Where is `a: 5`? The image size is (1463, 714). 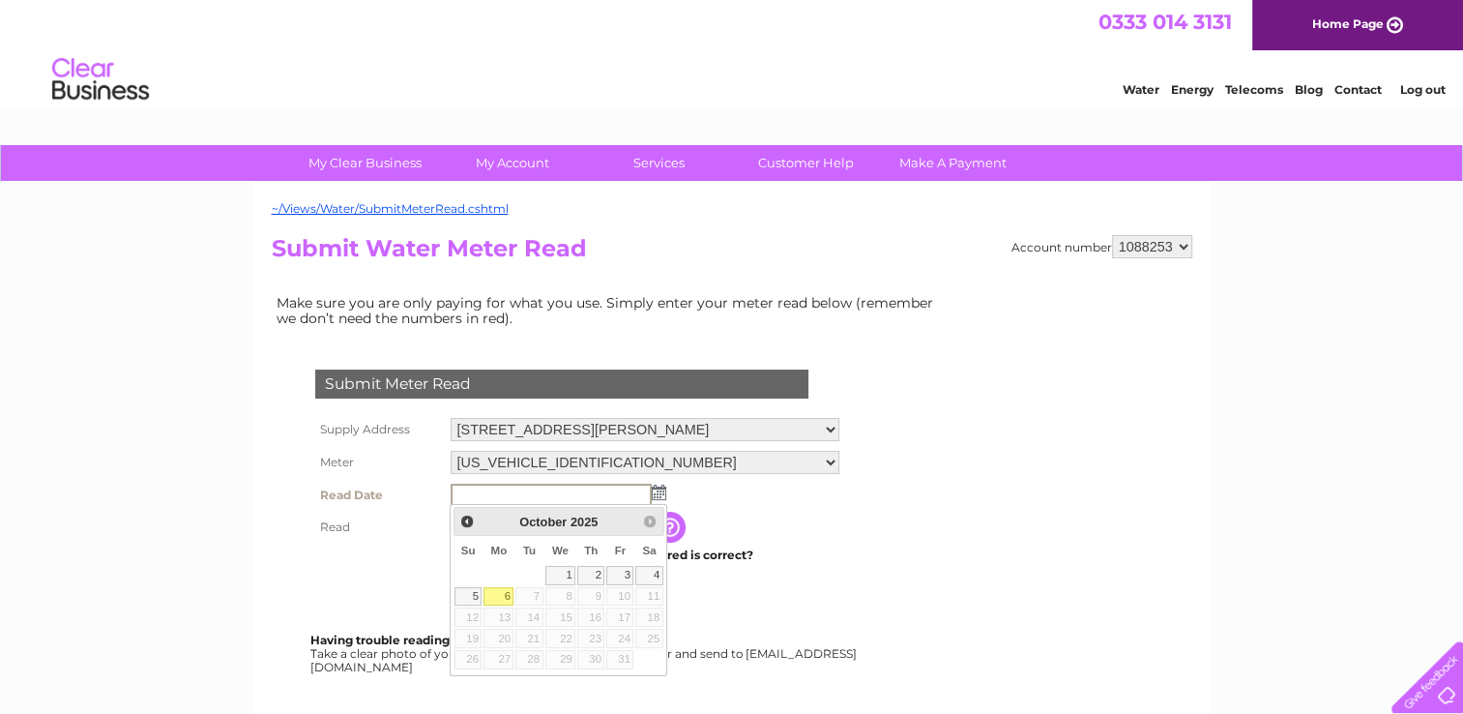 a: 5 is located at coordinates (468, 597).